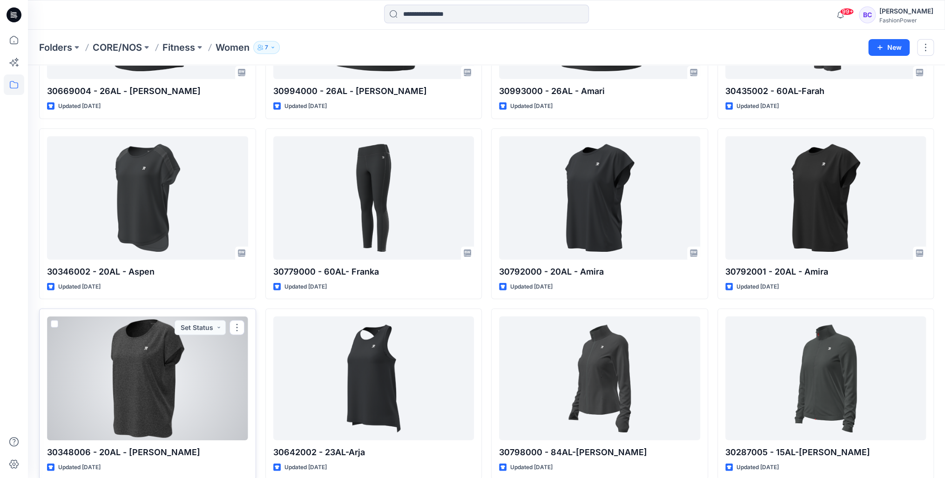 This screenshot has width=945, height=478. What do you see at coordinates (867, 15) in the screenshot?
I see `div: BC` at bounding box center [867, 15].